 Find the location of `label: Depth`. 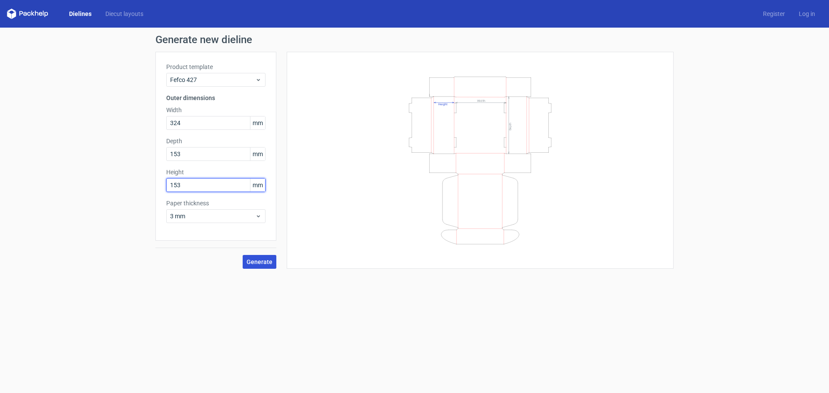

label: Depth is located at coordinates (216, 141).